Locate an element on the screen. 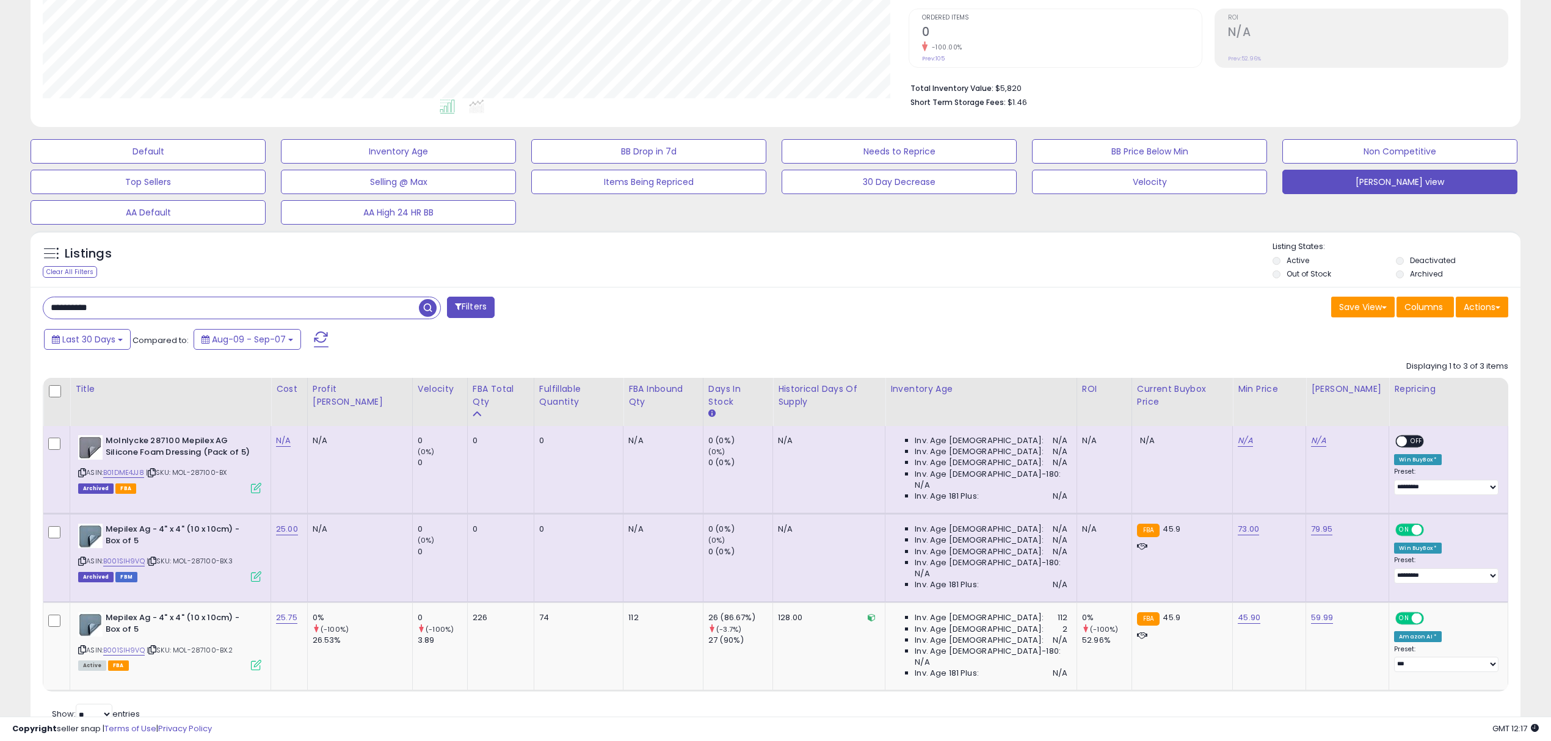 The image size is (1551, 741). div: Clear All Filters is located at coordinates (70, 272).